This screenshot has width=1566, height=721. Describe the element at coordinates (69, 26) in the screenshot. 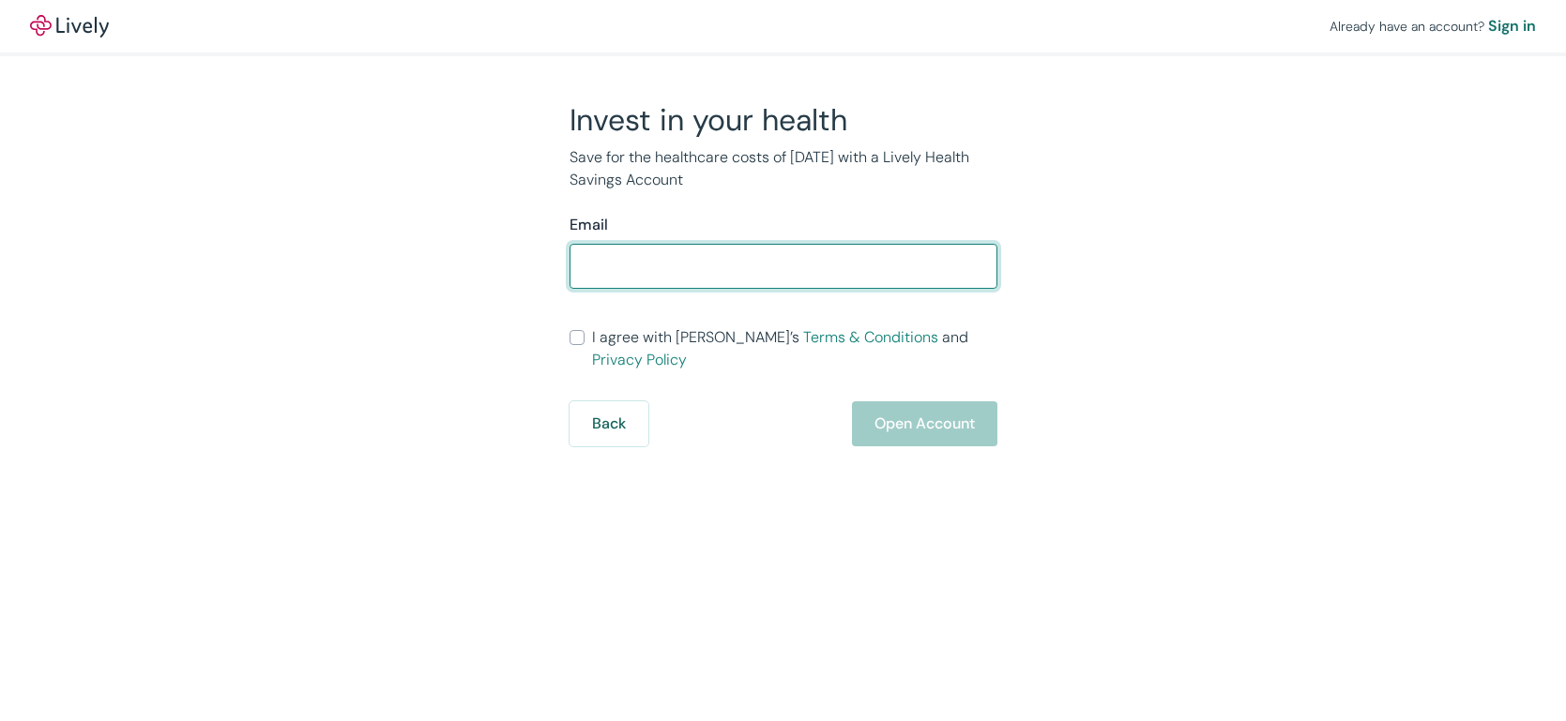

I see `img: Lively` at that location.